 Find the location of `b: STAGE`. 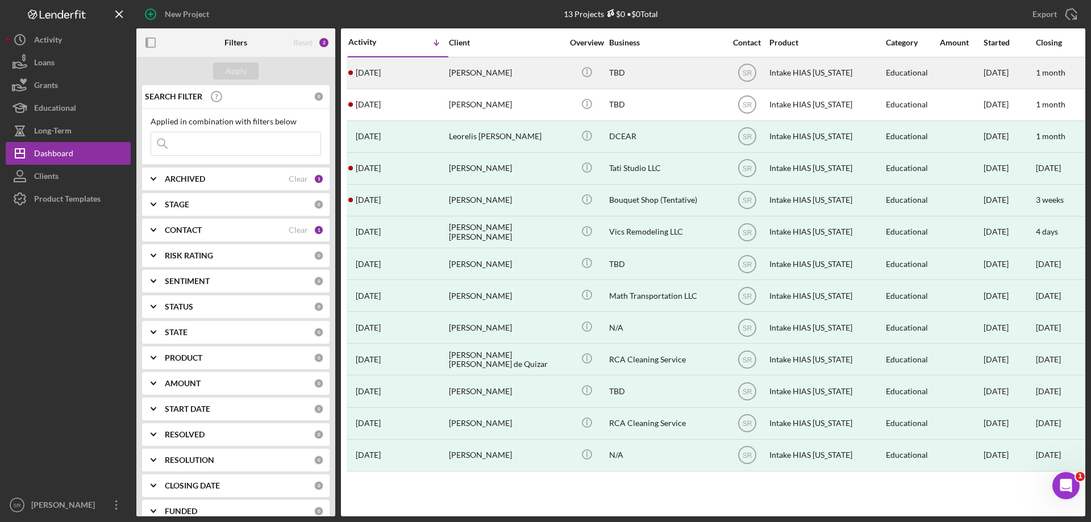

b: STAGE is located at coordinates (177, 204).